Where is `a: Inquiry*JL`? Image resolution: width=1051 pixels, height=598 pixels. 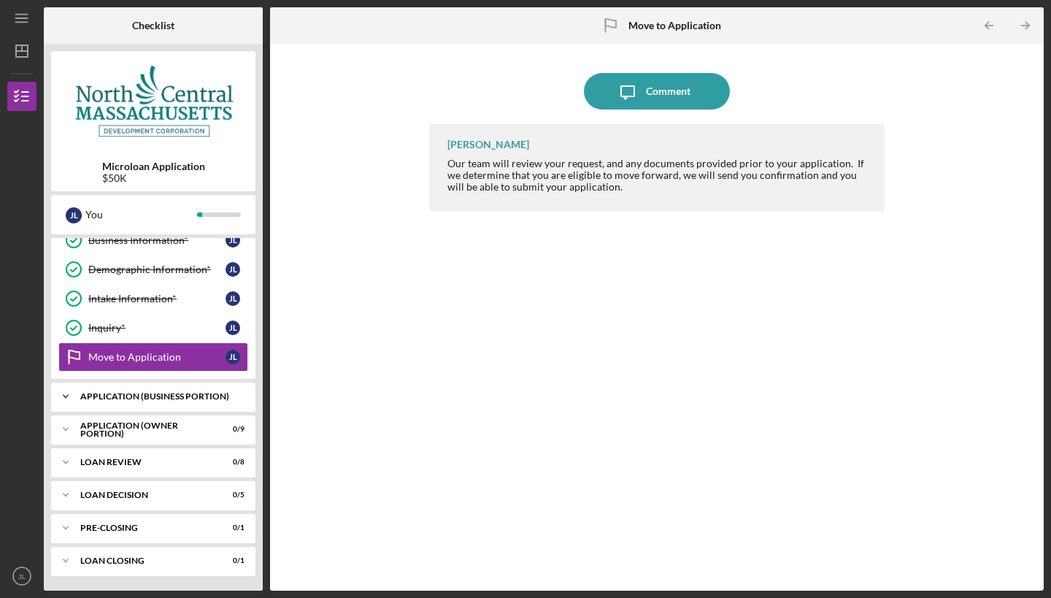
a: Inquiry*JL is located at coordinates (153, 328).